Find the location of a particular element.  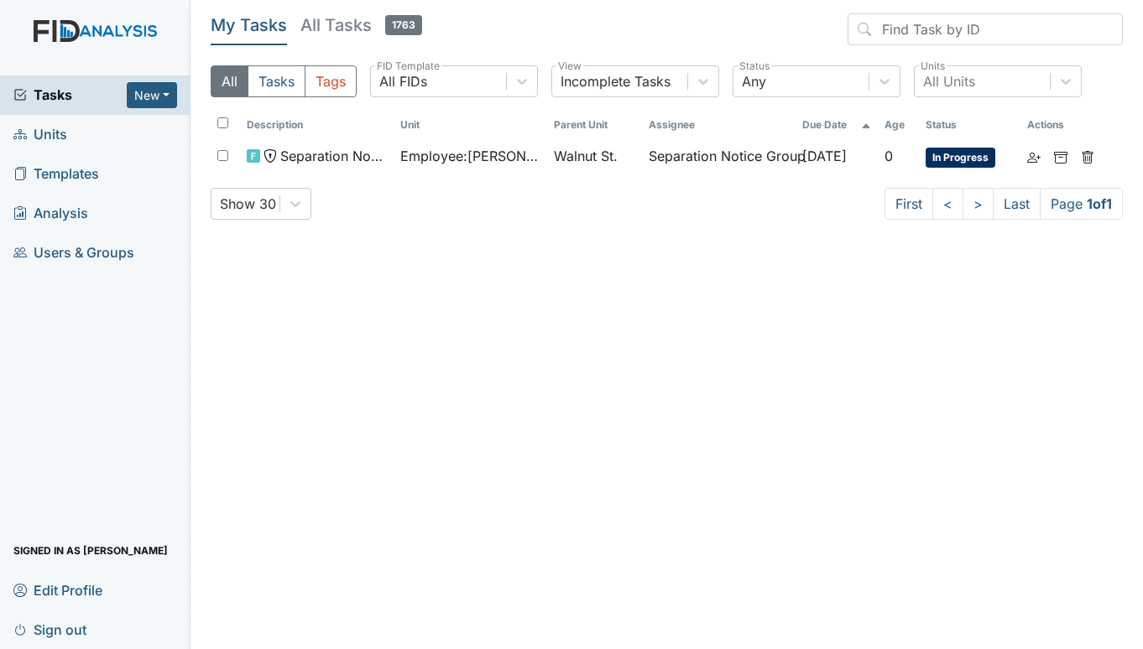

input: Find Task by ID is located at coordinates (985, 29).